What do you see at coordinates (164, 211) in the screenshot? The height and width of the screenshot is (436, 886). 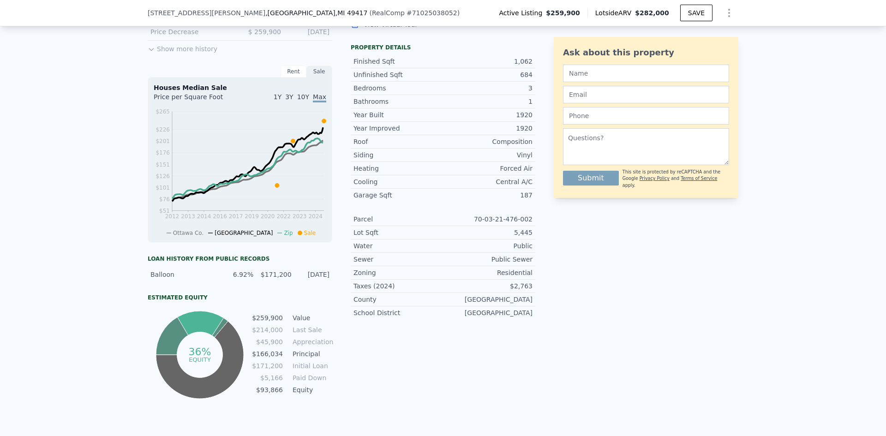 I see `tspan: $51` at bounding box center [164, 211].